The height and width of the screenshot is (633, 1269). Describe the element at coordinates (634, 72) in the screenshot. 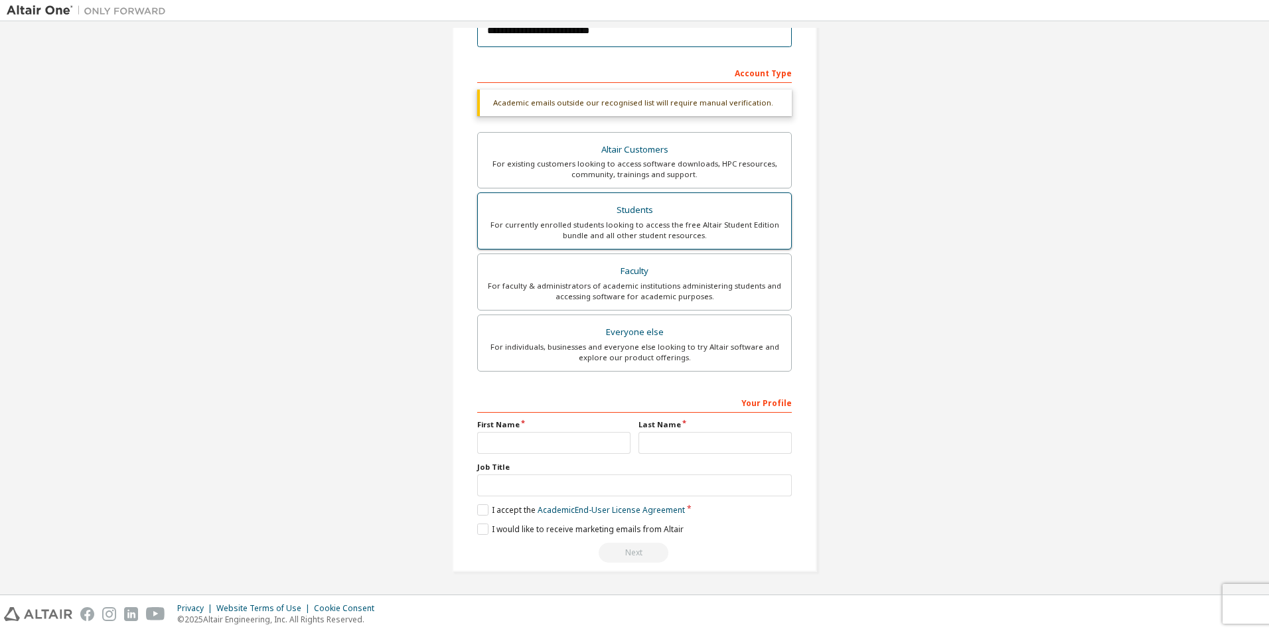

I see `div: Account Type` at that location.